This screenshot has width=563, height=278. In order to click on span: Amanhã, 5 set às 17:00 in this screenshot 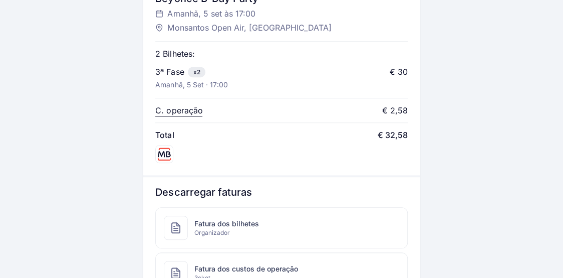, I will do `click(211, 14)`.